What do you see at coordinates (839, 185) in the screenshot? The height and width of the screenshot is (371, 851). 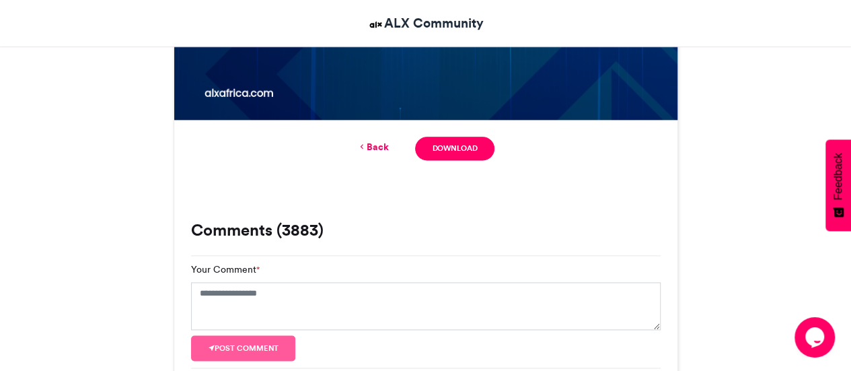 I see `button: Feedback - Show survey` at bounding box center [839, 185].